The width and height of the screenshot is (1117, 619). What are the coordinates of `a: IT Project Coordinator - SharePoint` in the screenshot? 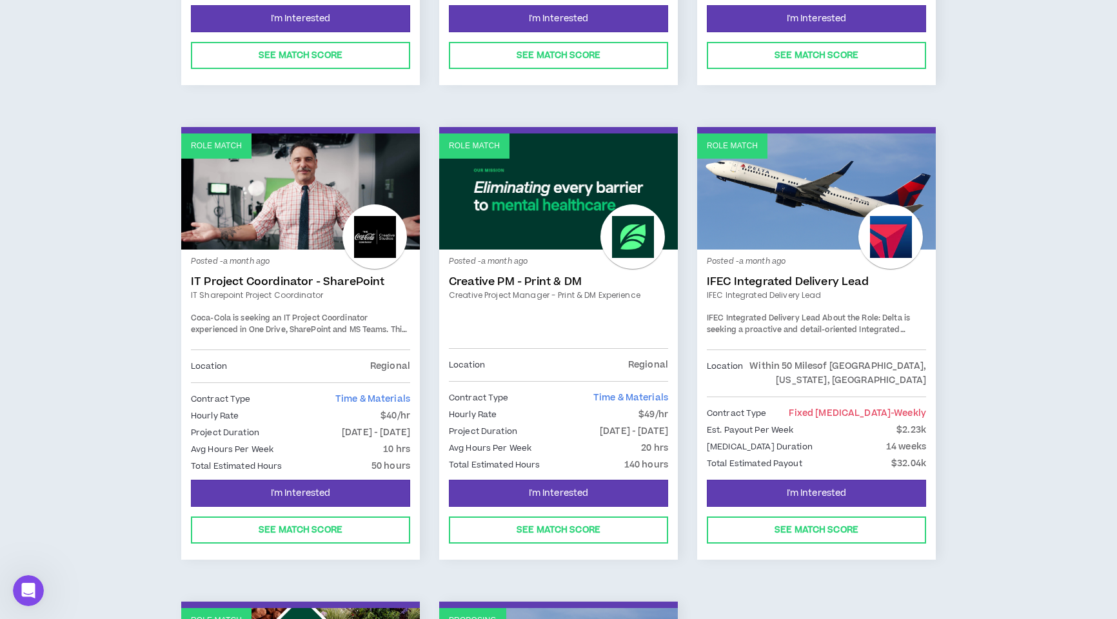 It's located at (301, 282).